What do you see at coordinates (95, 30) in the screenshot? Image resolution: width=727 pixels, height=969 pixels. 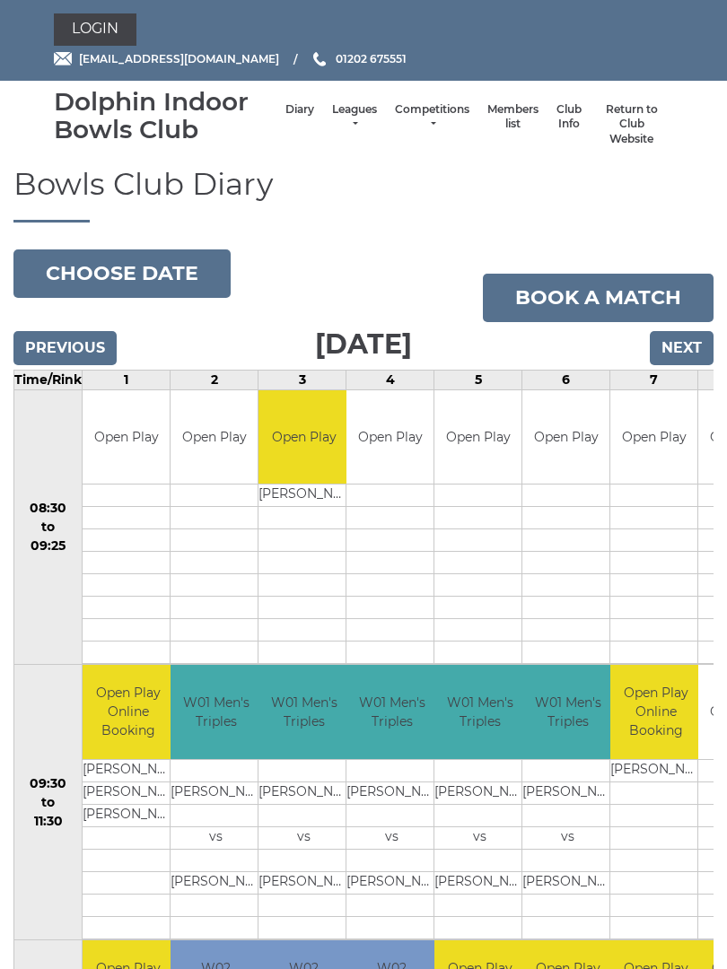 I see `a: Login` at bounding box center [95, 30].